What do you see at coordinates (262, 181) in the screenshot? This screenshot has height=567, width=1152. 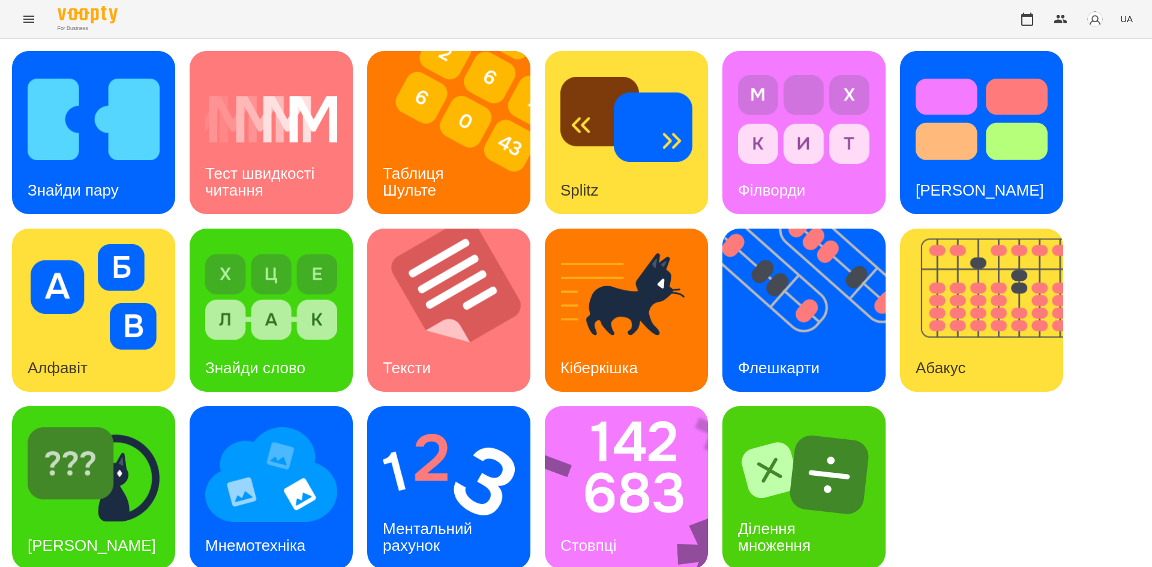 I see `h3: Тест швидкості читання` at bounding box center [262, 181].